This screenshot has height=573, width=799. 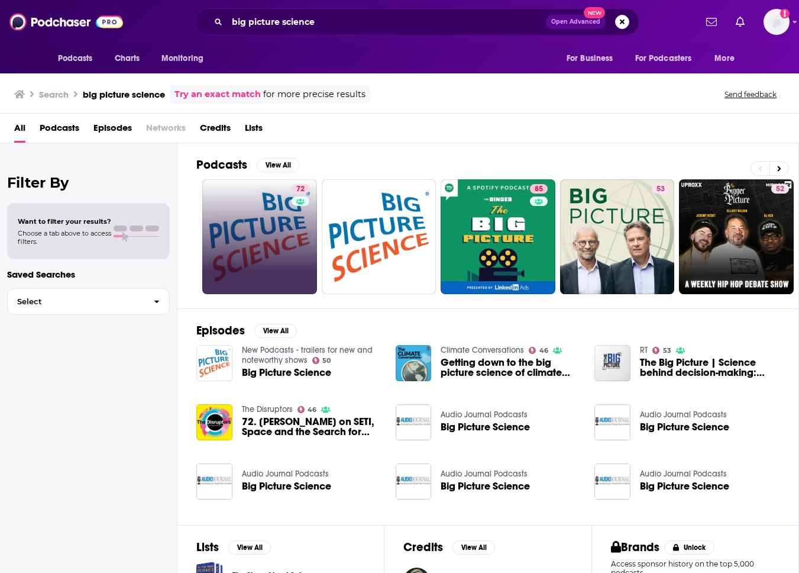 I want to click on span: For Business, so click(x=590, y=59).